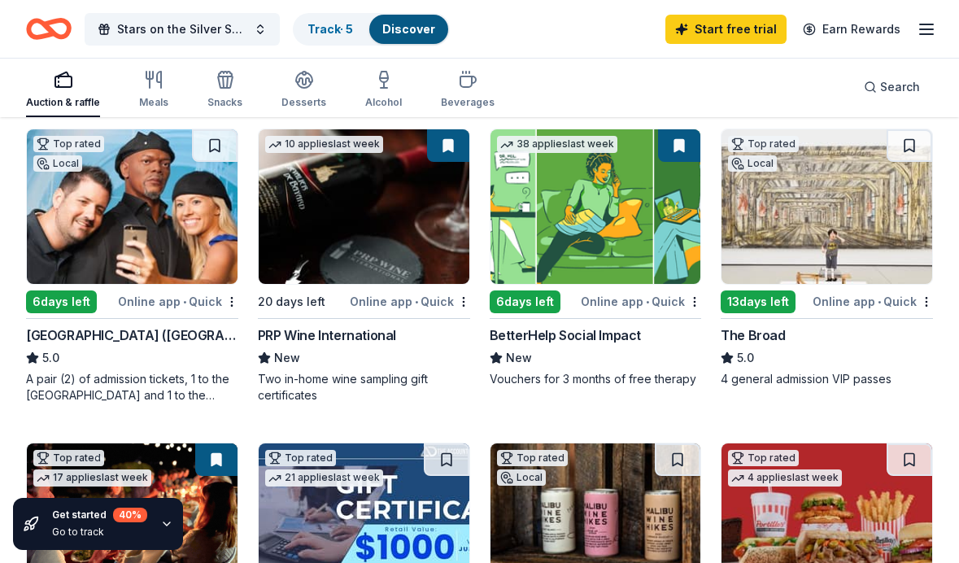 This screenshot has width=959, height=563. Describe the element at coordinates (383, 90) in the screenshot. I see `button: Alcohol` at that location.